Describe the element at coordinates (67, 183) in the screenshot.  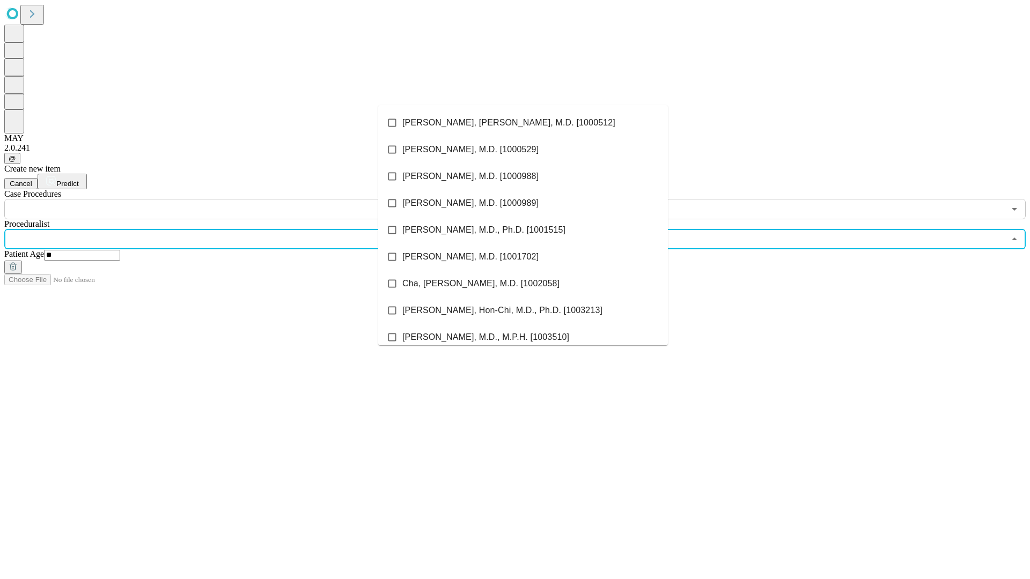
I see `span: Predict` at that location.